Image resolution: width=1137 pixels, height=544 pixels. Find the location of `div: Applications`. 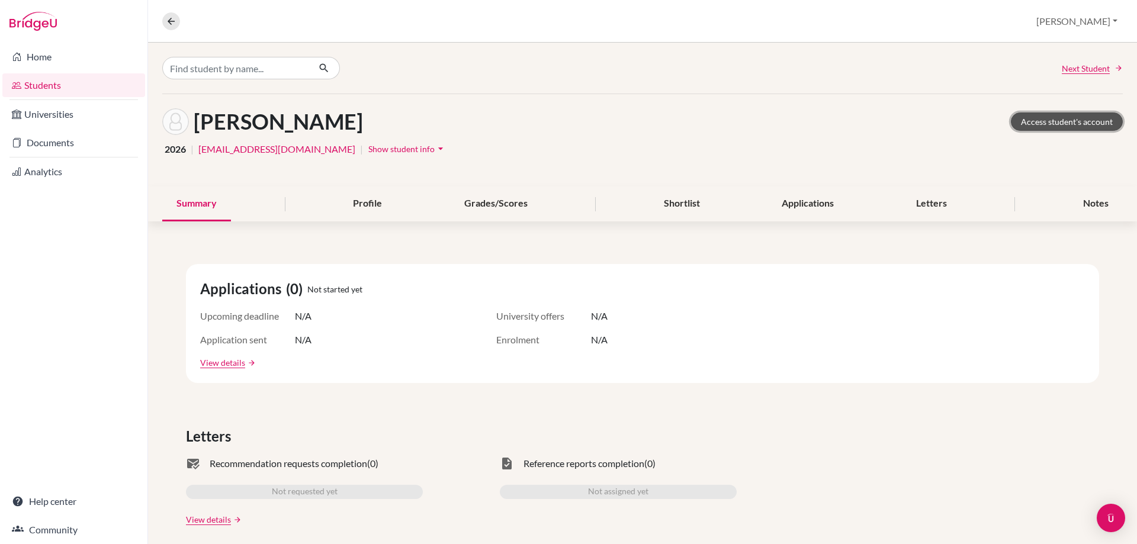

div: Applications is located at coordinates (807, 204).